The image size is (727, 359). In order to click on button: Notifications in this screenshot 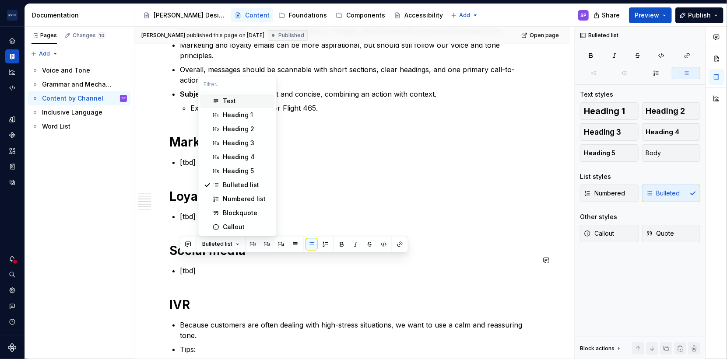, I will do `click(12, 259)`.